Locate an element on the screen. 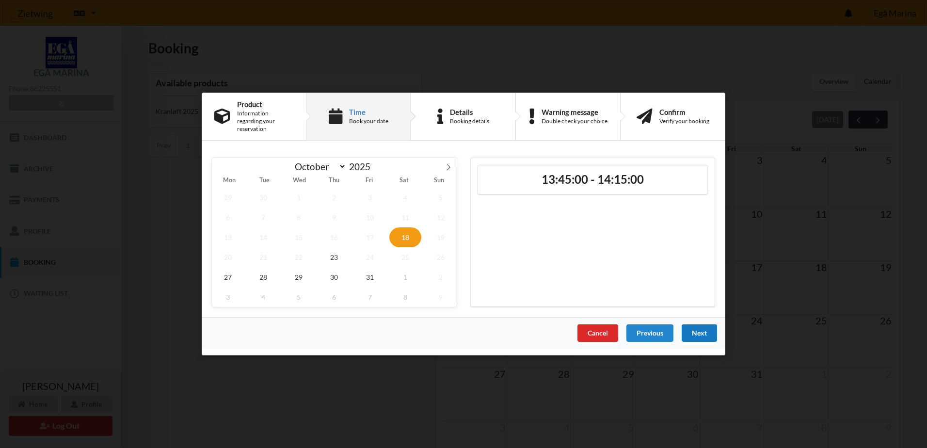  span: October 8, 2025 is located at coordinates (299, 217).